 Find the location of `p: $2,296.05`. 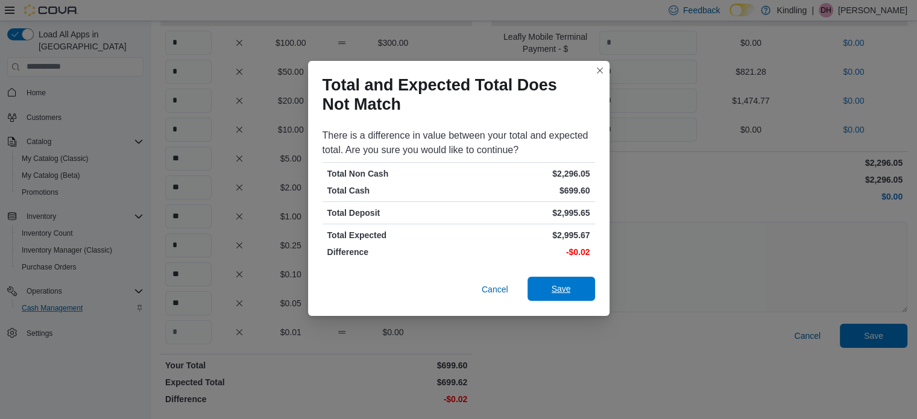

p: $2,296.05 is located at coordinates (526, 174).